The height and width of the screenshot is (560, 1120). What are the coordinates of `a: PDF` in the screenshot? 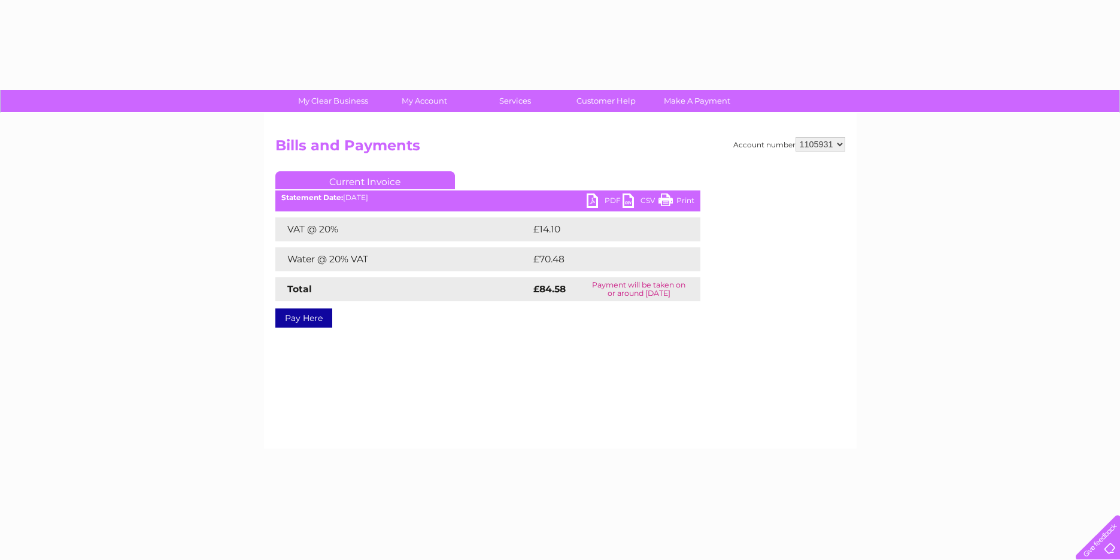 It's located at (604, 202).